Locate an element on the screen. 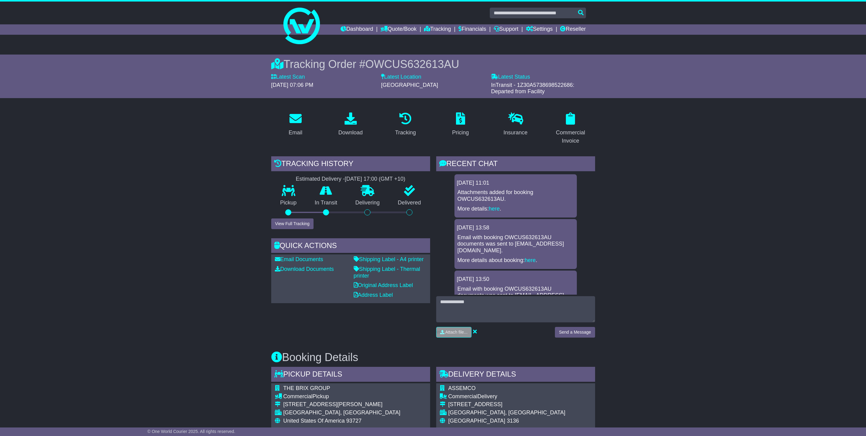  a: Download is located at coordinates (350, 124).